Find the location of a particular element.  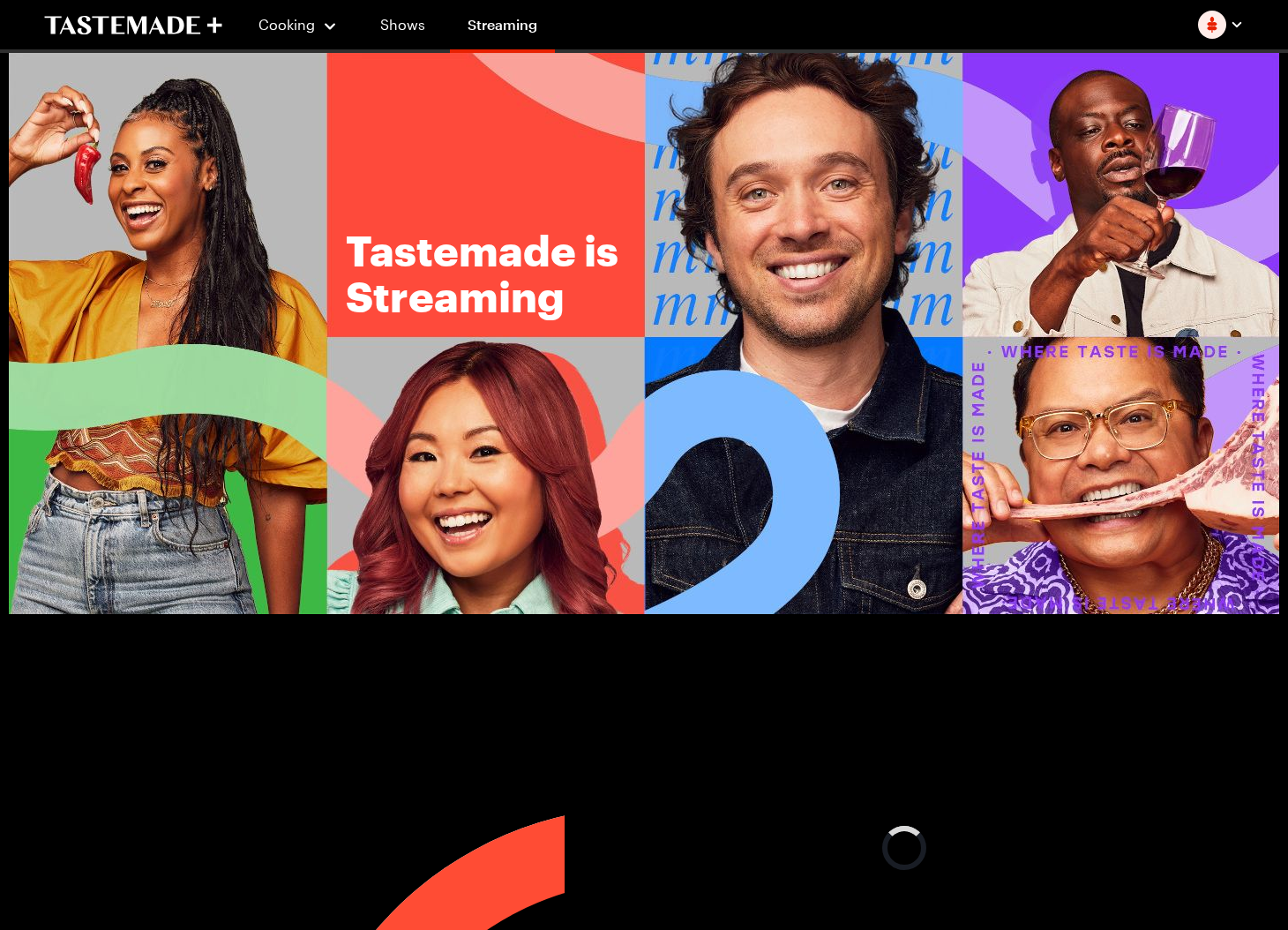

img: Profile picture is located at coordinates (1212, 25).